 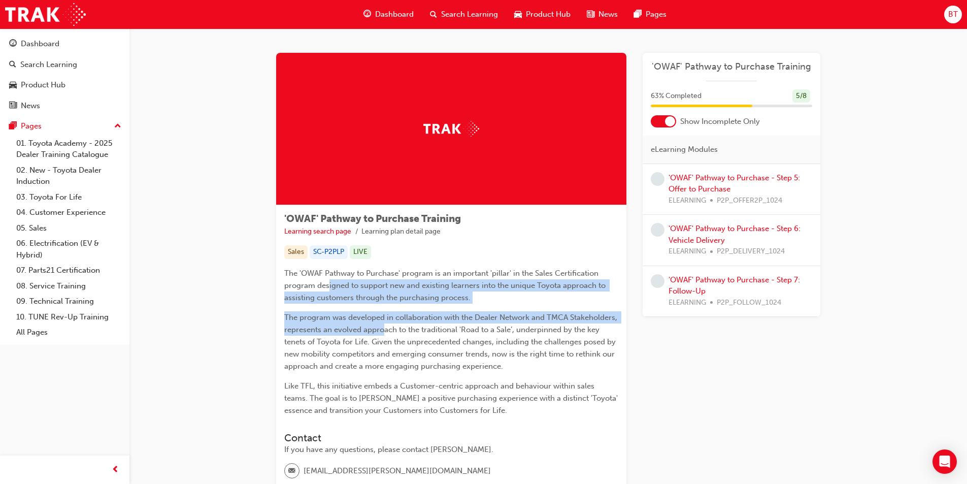 I want to click on a: car-iconProduct Hub, so click(x=542, y=14).